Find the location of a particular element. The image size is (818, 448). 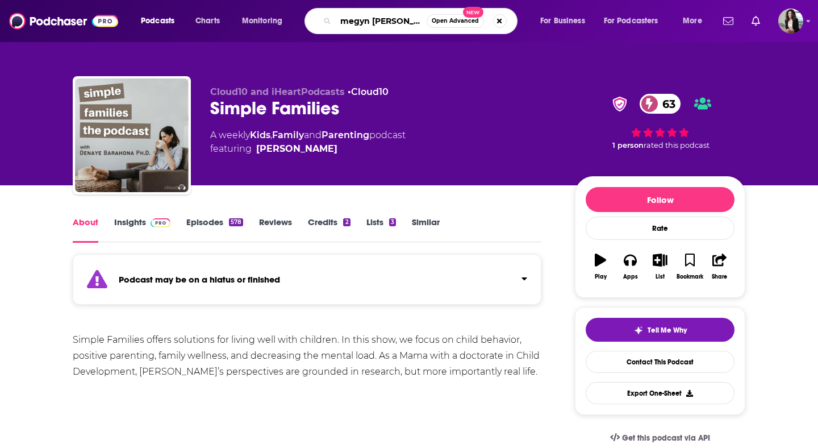

button: Export One-Sheet is located at coordinates (660, 392).